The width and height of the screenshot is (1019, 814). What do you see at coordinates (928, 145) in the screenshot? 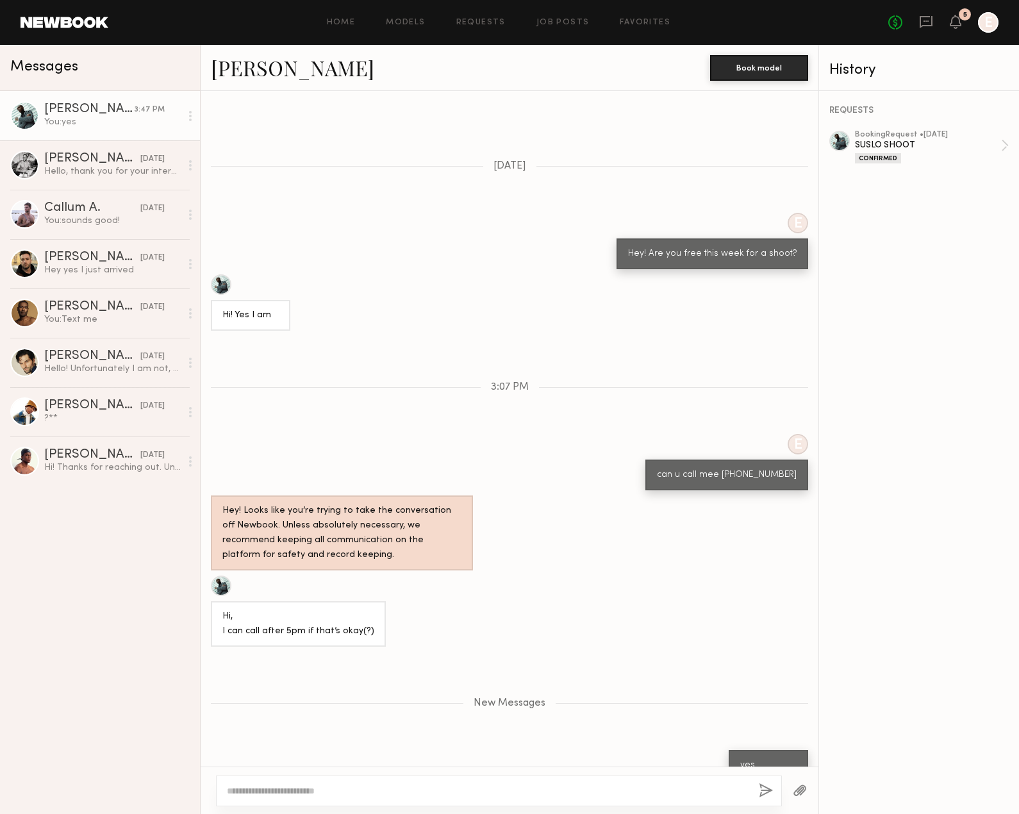
I see `div: SUSLO SHOOT` at bounding box center [928, 145].